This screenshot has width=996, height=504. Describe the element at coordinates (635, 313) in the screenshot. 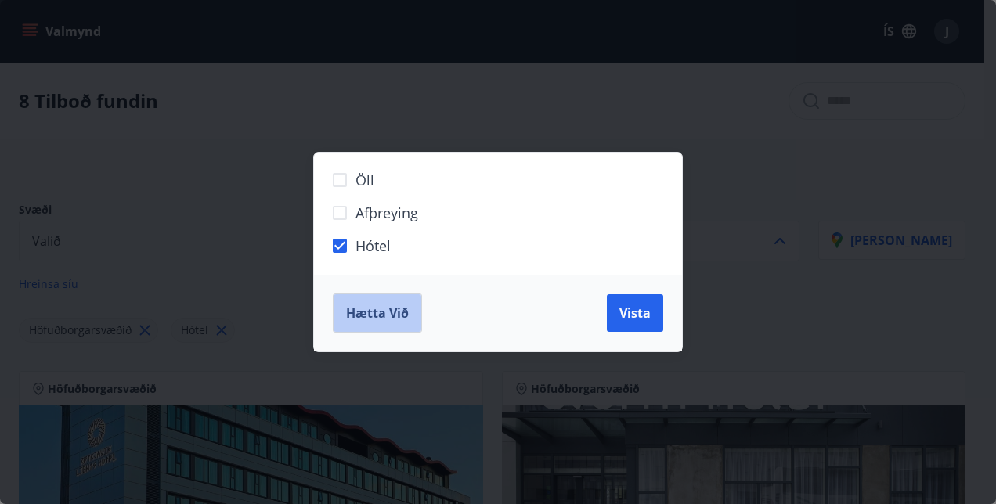

I see `span: Vista` at that location.